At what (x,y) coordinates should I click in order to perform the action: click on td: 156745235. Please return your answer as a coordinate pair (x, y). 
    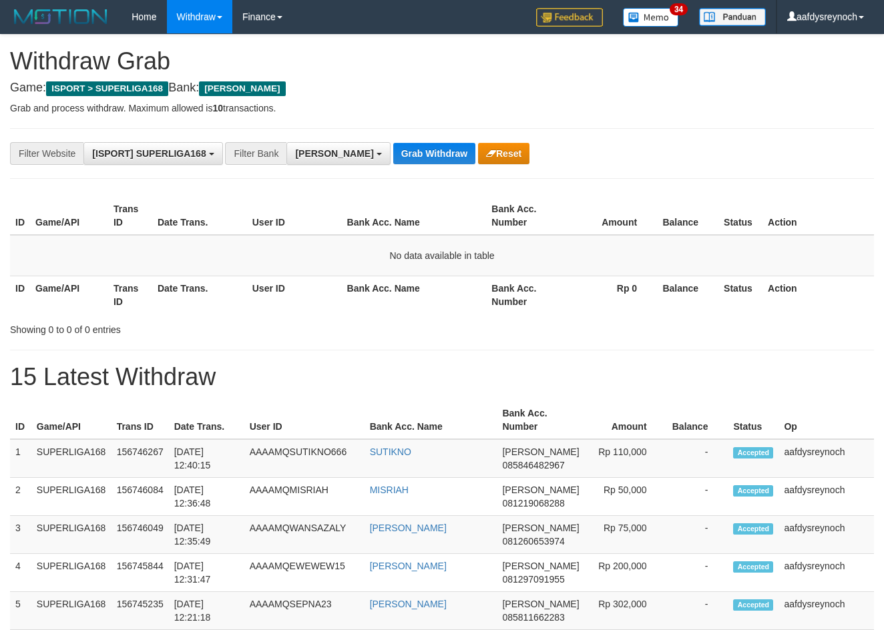
    Looking at the image, I should click on (140, 611).